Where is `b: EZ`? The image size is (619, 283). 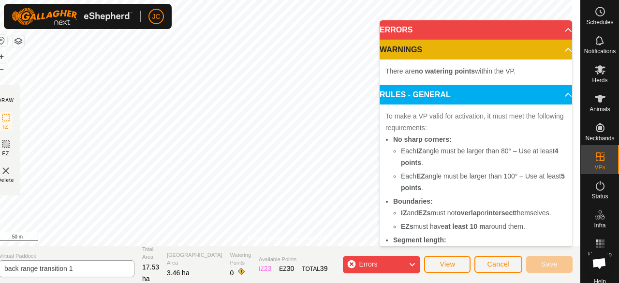
b: EZ is located at coordinates (421, 176).